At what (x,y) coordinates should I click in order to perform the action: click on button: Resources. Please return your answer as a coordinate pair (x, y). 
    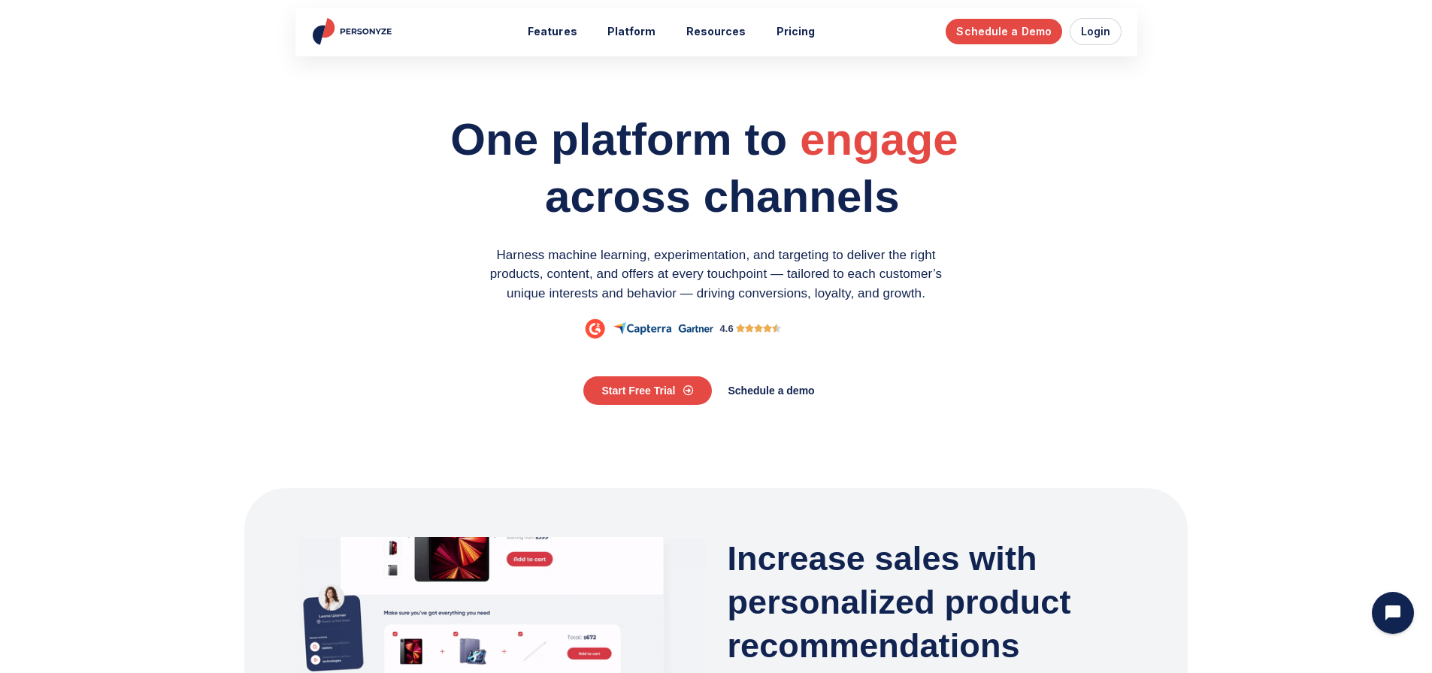
    Looking at the image, I should click on (716, 32).